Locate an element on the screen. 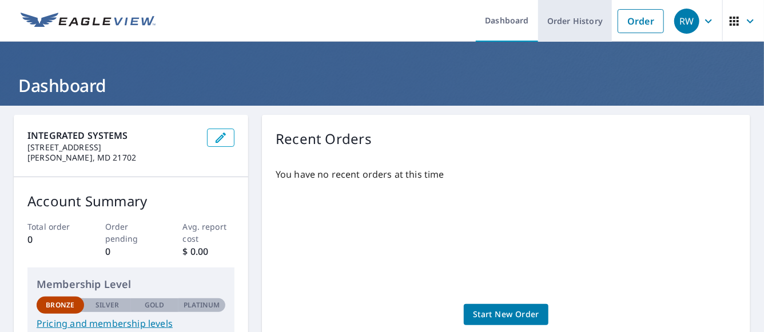  p: Bronze is located at coordinates (60, 306).